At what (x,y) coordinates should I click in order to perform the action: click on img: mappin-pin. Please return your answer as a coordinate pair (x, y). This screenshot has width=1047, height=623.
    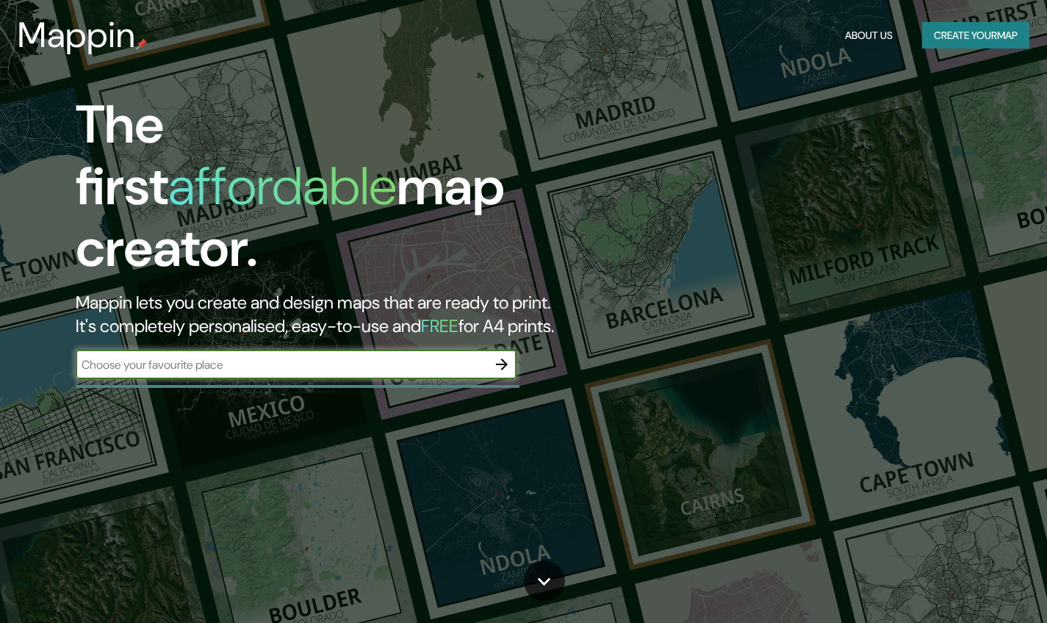
    Looking at the image, I should click on (142, 44).